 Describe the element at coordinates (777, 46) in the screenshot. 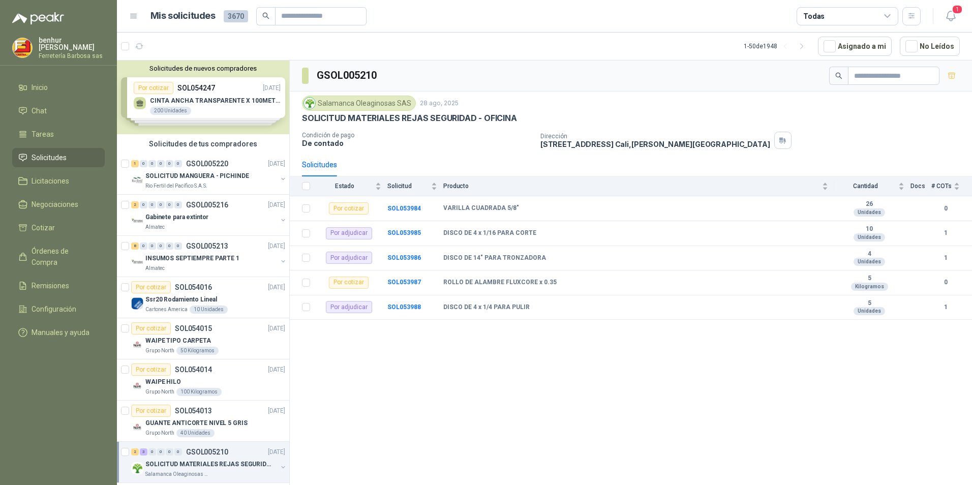

I see `div: 1 - 50 de 1948` at that location.